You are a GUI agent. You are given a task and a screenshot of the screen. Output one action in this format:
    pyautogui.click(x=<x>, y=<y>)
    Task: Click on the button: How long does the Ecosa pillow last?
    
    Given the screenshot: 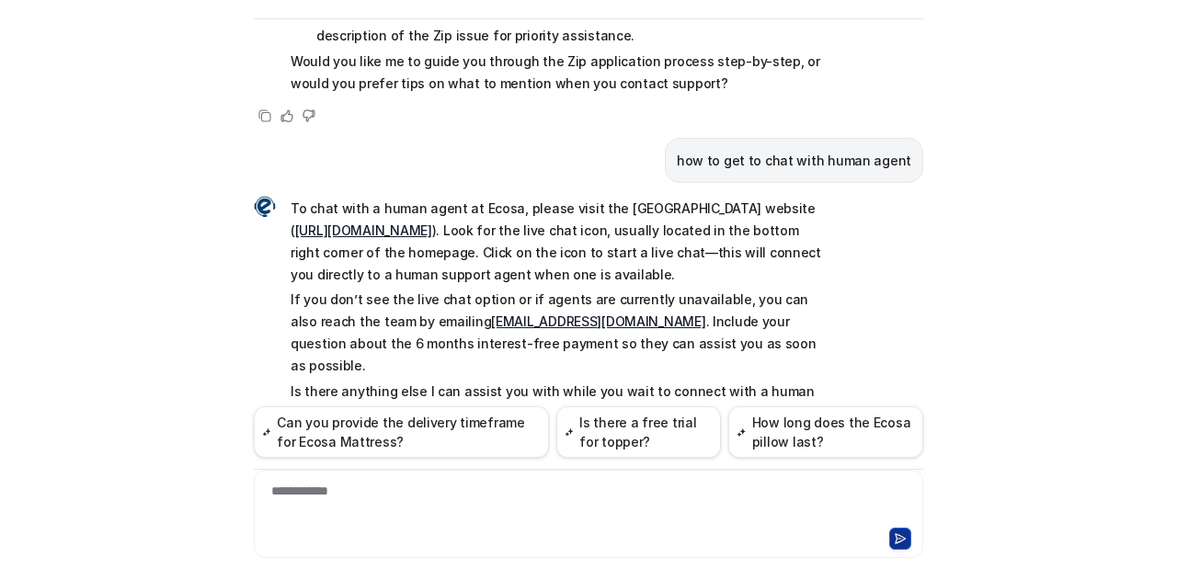 What is the action you would take?
    pyautogui.click(x=826, y=432)
    